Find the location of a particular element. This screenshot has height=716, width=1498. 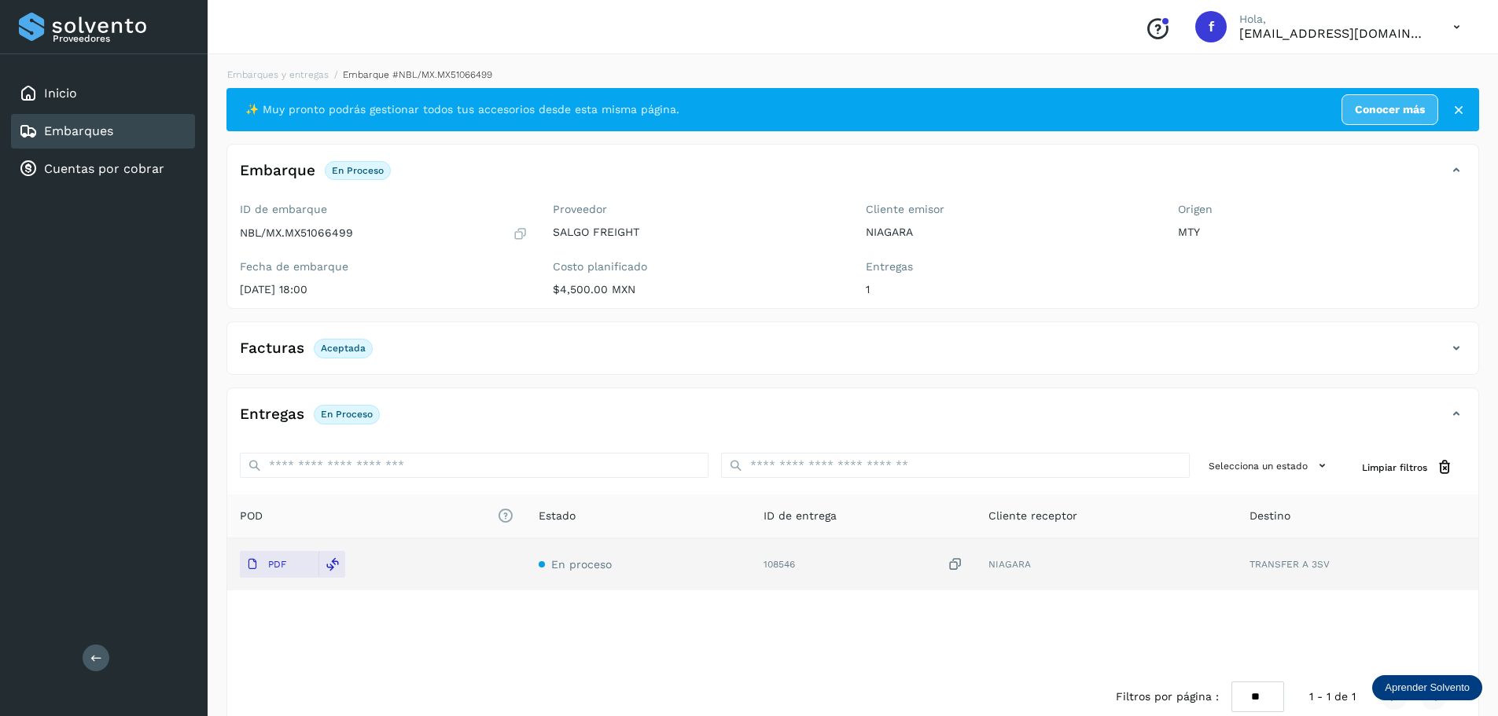

a: Embarques is located at coordinates (79, 131).